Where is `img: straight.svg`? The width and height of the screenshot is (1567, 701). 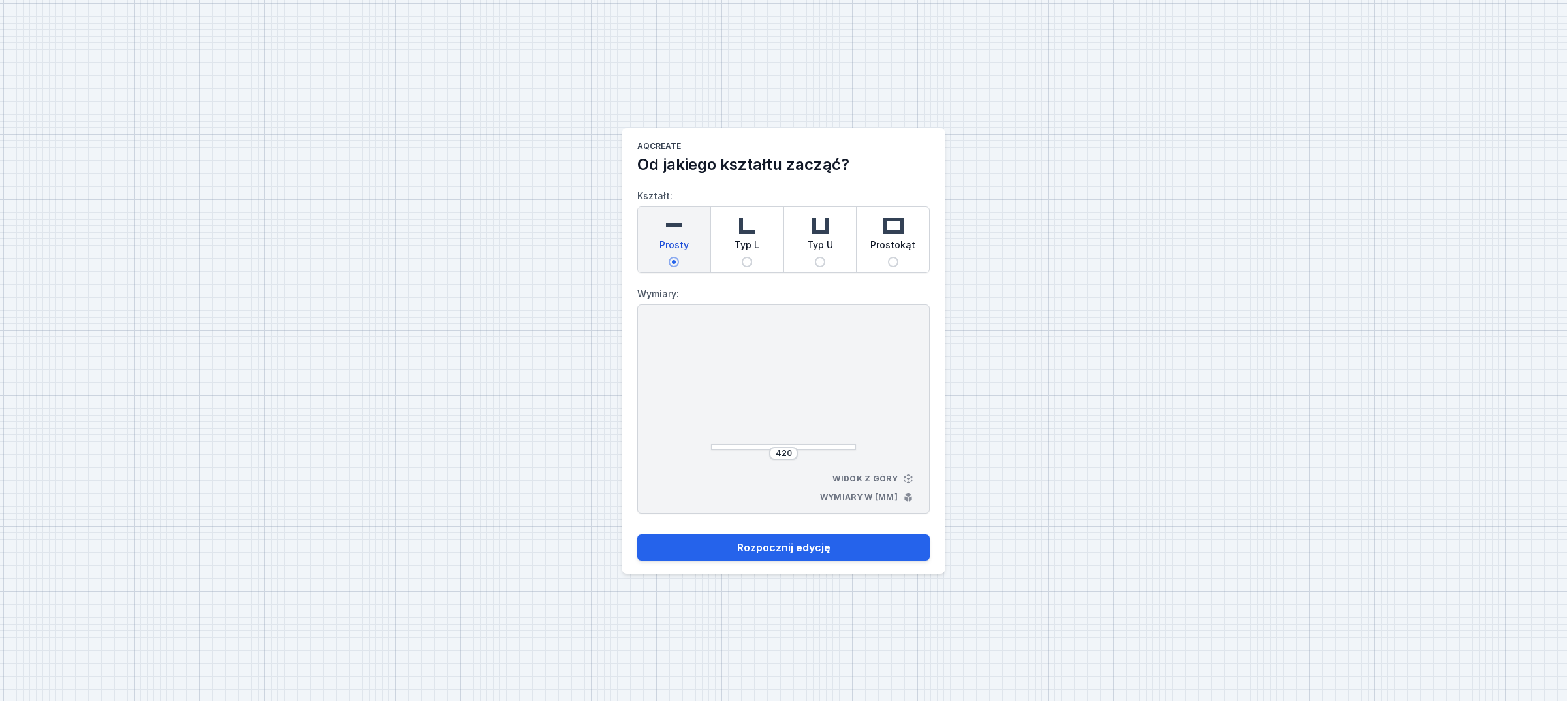
img: straight.svg is located at coordinates (674, 225).